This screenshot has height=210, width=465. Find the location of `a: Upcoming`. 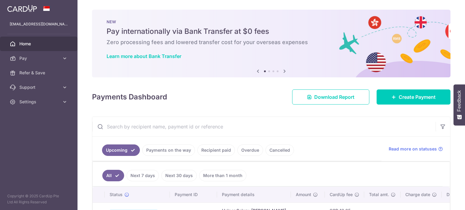

a: Upcoming is located at coordinates (121, 150).